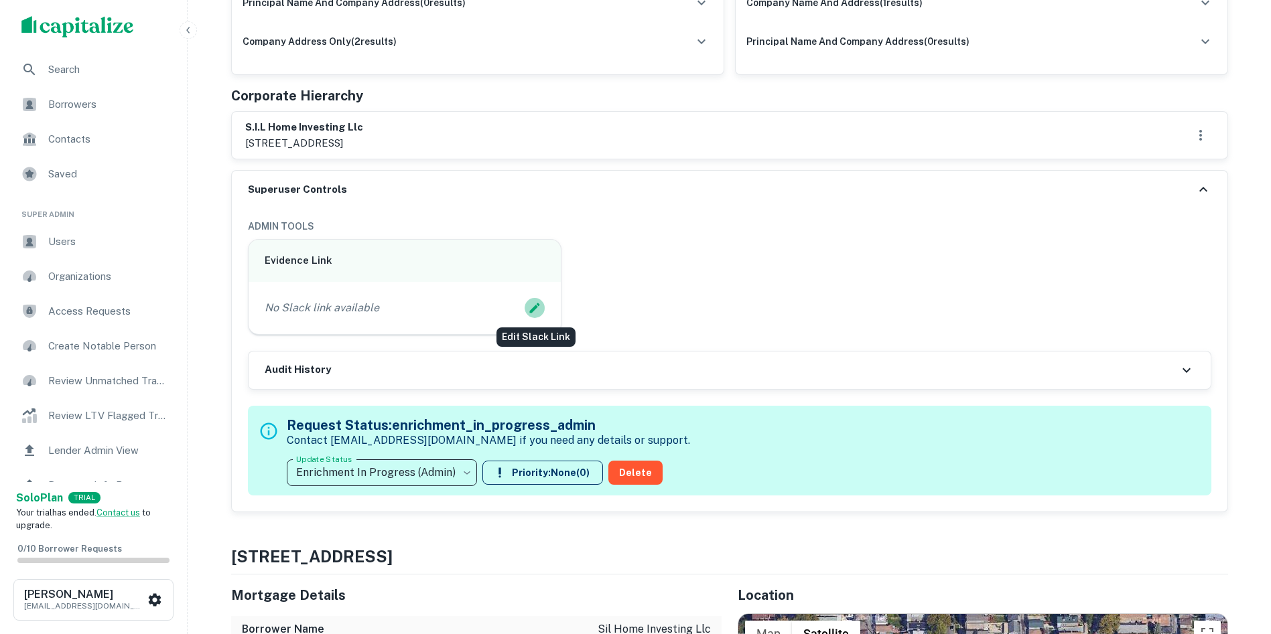 Image resolution: width=1271 pixels, height=634 pixels. Describe the element at coordinates (108, 277) in the screenshot. I see `span: Organizations` at that location.